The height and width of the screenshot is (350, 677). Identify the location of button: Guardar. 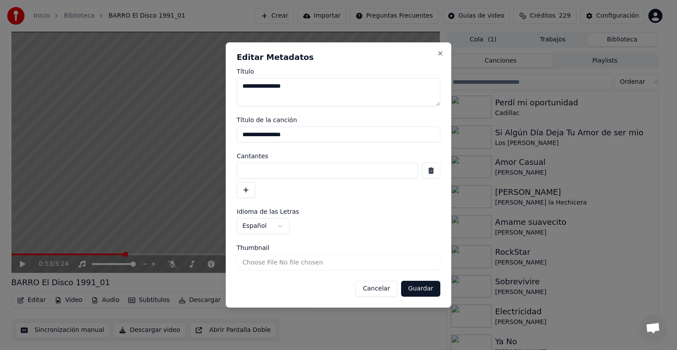
(420, 289).